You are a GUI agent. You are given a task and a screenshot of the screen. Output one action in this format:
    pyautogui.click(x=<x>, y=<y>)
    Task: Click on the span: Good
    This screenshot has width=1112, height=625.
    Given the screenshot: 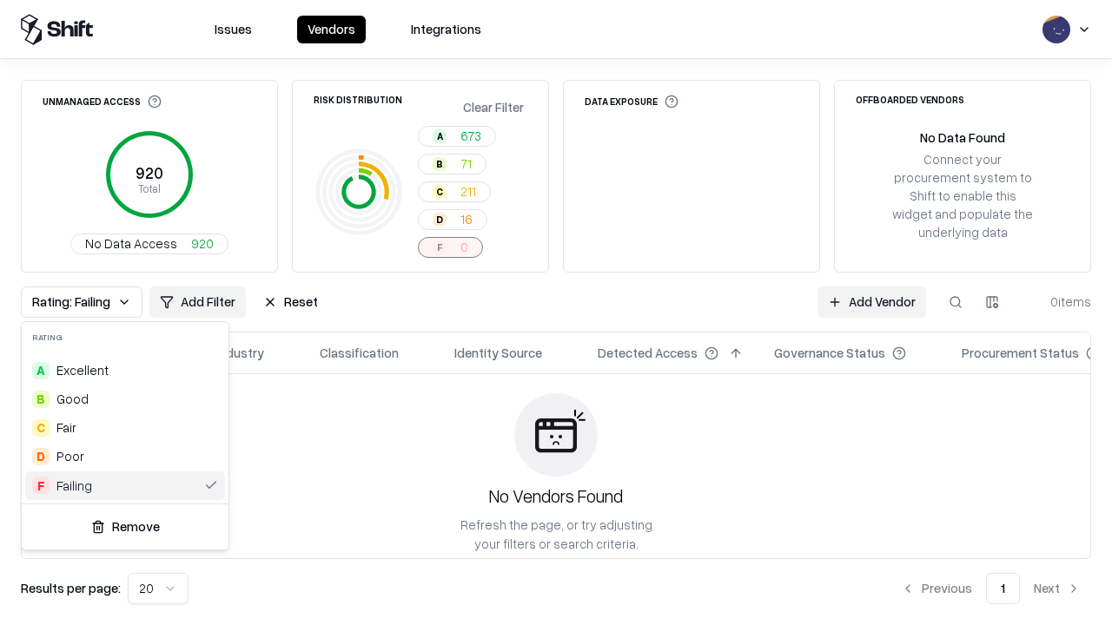 What is the action you would take?
    pyautogui.click(x=72, y=399)
    